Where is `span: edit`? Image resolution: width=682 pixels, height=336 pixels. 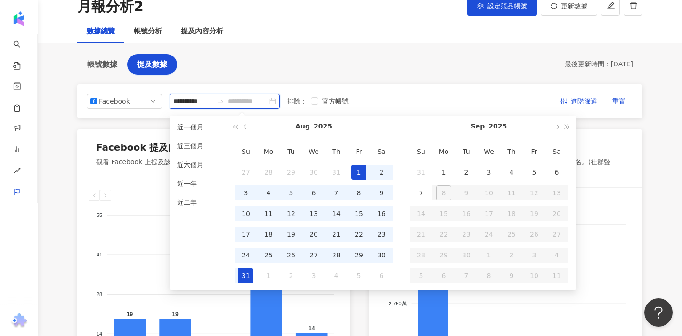
span: edit is located at coordinates (611, 6).